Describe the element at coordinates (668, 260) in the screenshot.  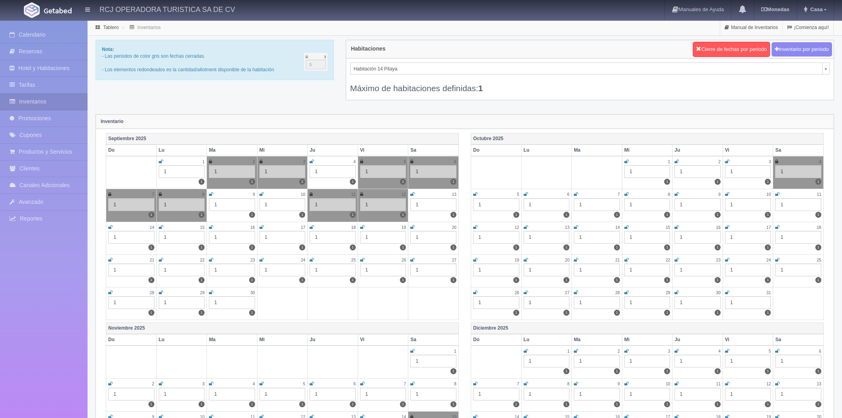
I see `small: 22` at that location.